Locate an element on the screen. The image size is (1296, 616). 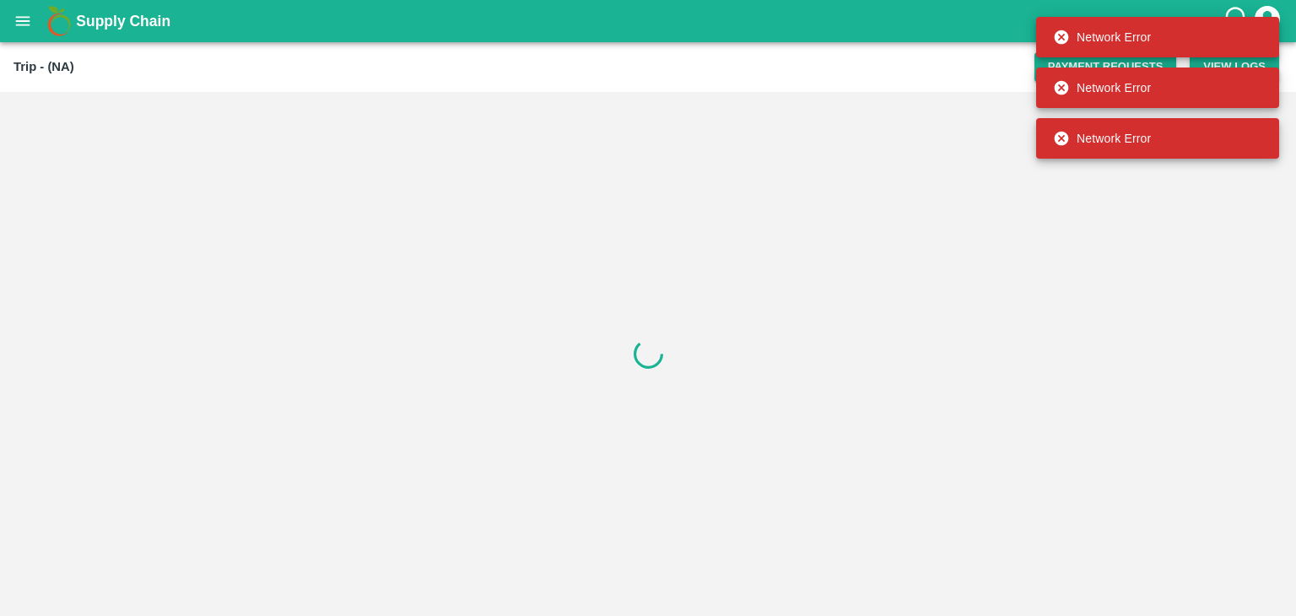
div: account of current user is located at coordinates (1267, 21).